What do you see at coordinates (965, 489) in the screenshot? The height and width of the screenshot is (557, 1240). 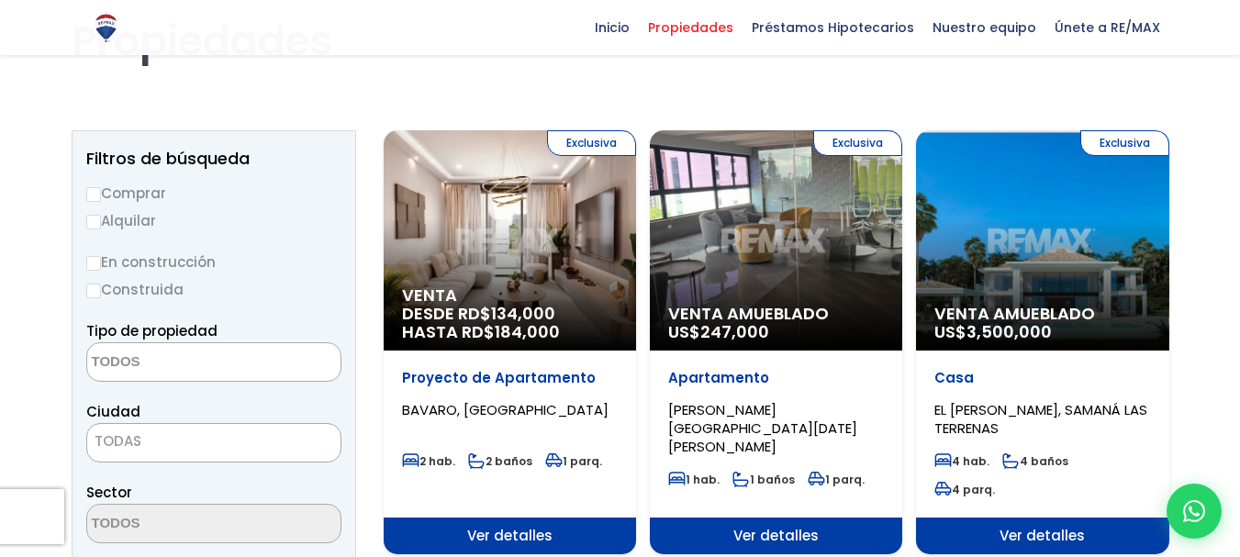 I see `span: 4 parq.` at bounding box center [965, 489].